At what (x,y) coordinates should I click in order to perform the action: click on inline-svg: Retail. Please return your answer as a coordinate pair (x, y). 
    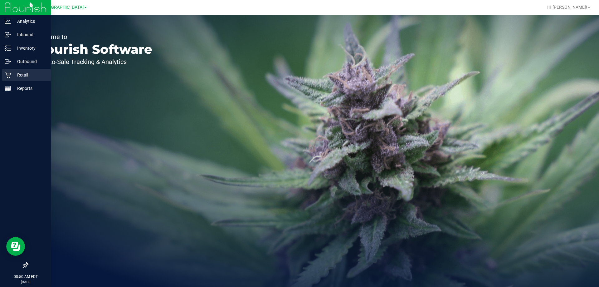
    Looking at the image, I should click on (8, 75).